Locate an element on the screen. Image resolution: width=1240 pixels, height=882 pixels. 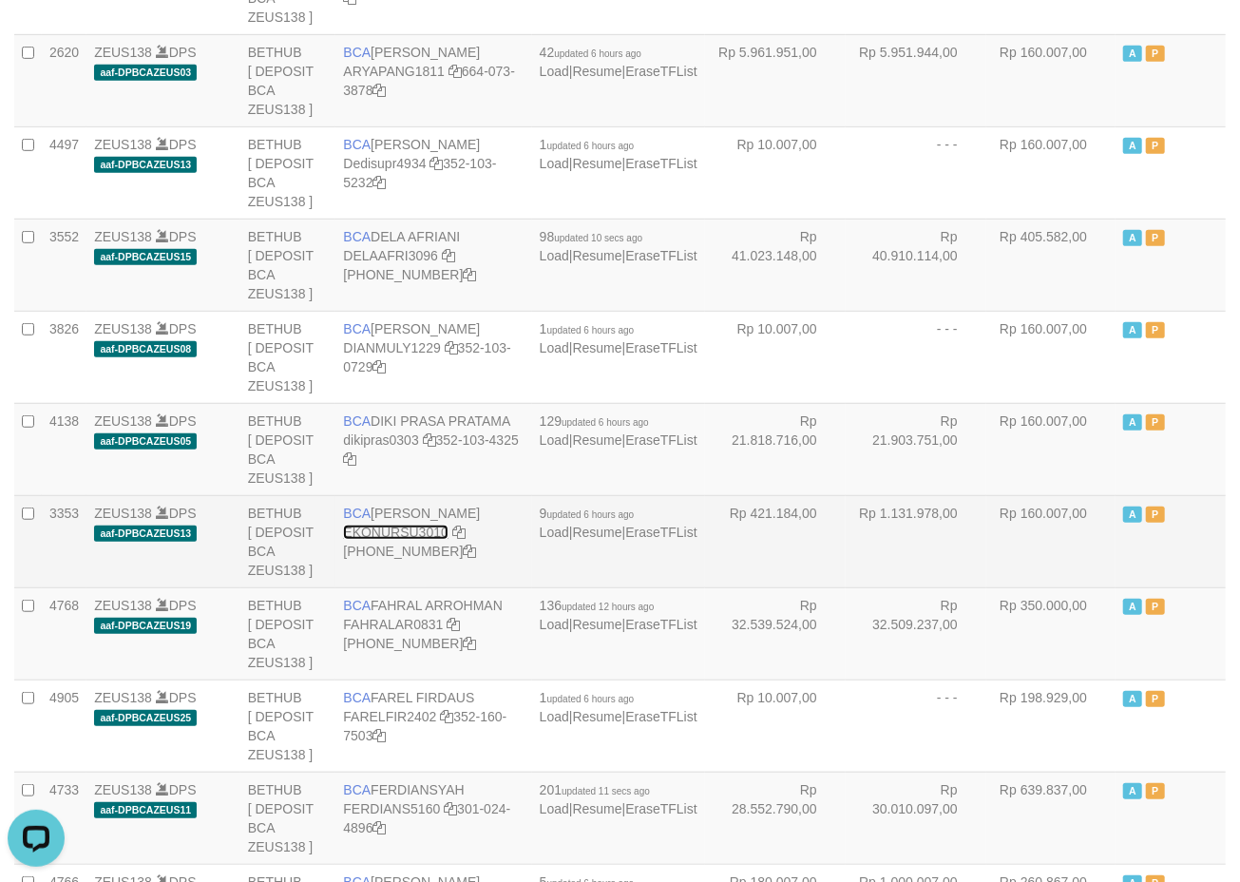
td: Rp 639.837,00 is located at coordinates (1051, 817).